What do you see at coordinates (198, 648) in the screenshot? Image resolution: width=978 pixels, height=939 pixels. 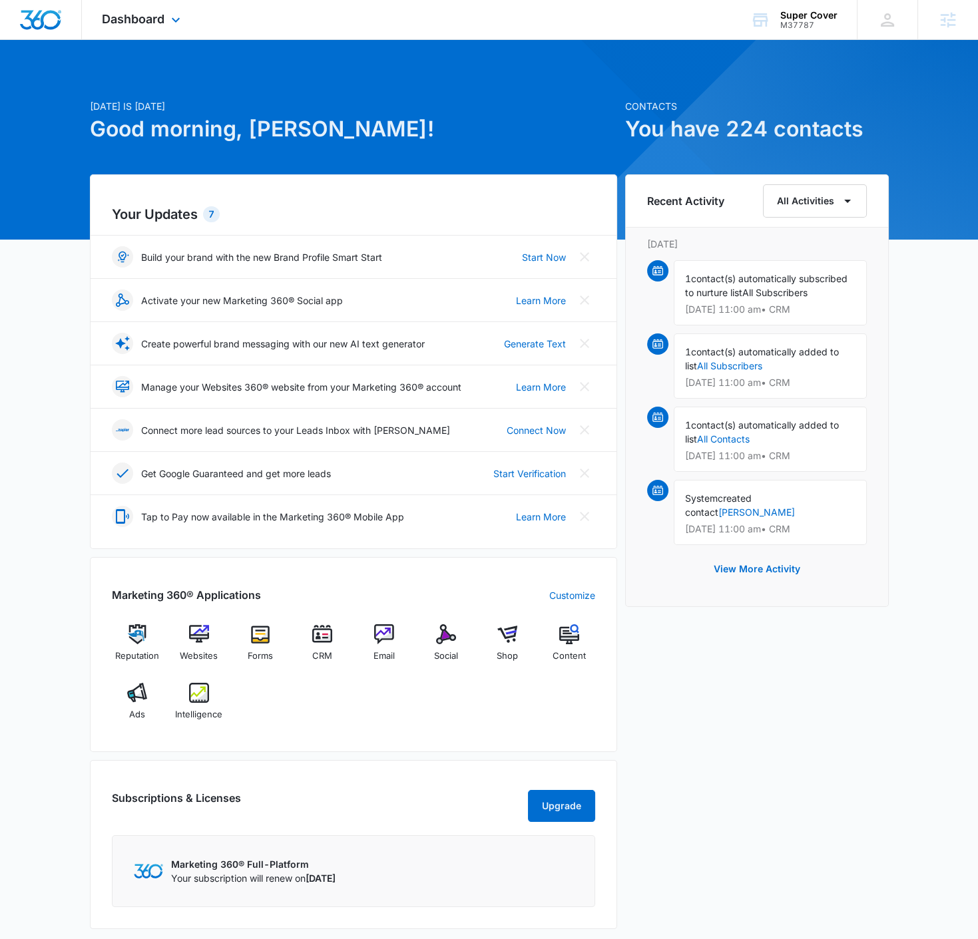 I see `a: Websites` at bounding box center [198, 648].